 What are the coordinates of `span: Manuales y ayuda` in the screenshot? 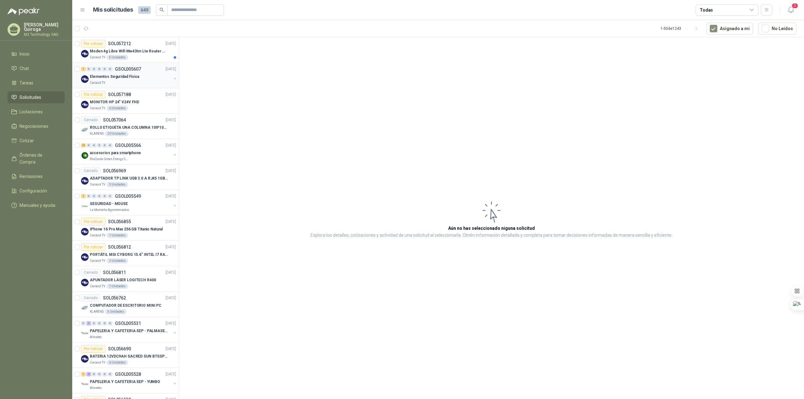 It's located at (37, 205).